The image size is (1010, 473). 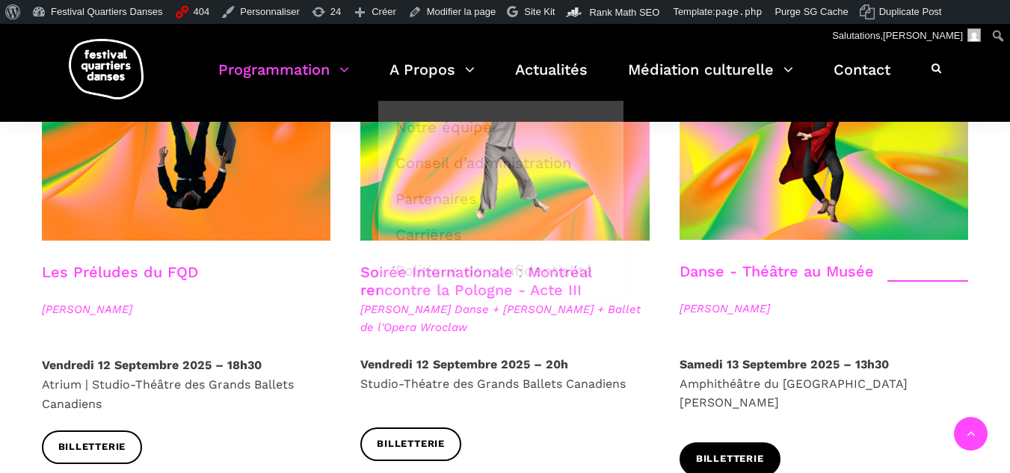 I want to click on a: Contact, so click(x=862, y=78).